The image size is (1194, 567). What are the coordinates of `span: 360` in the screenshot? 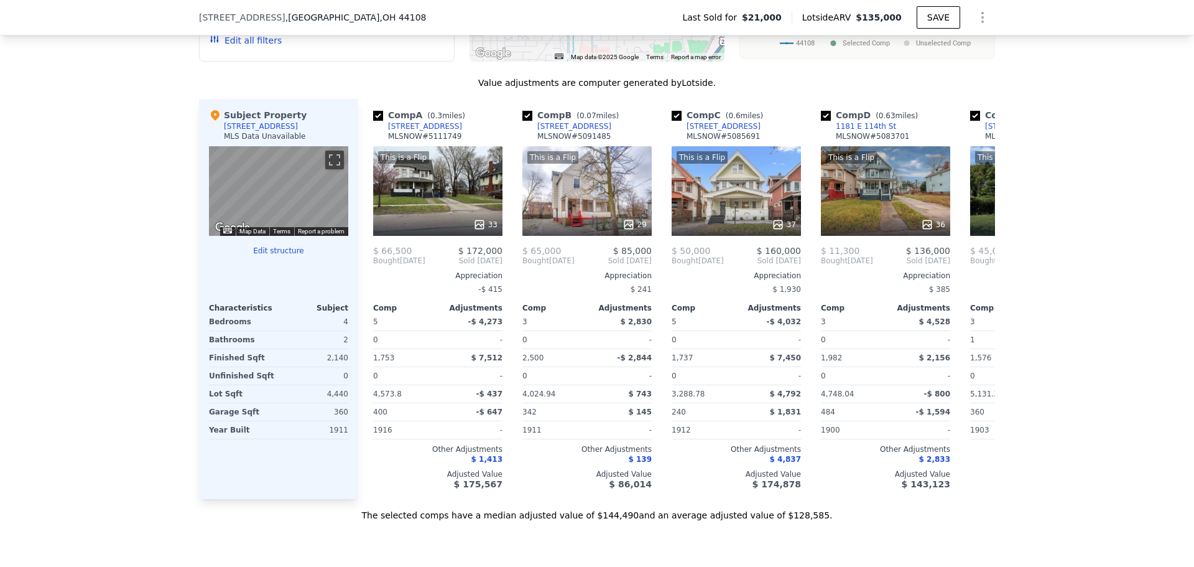 It's located at (977, 412).